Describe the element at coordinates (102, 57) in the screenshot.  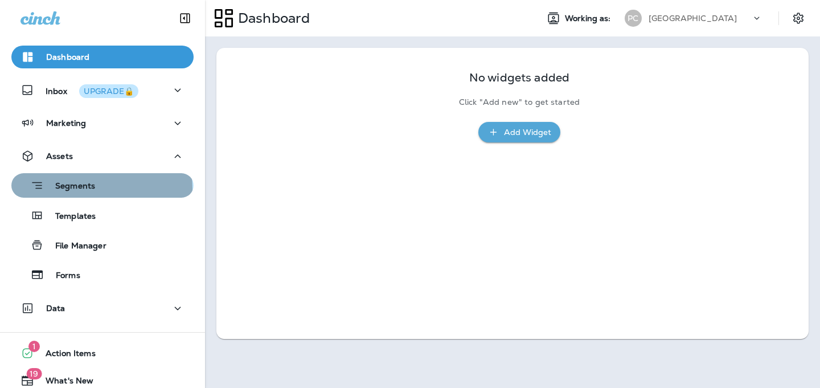
I see `button: Dashboard` at that location.